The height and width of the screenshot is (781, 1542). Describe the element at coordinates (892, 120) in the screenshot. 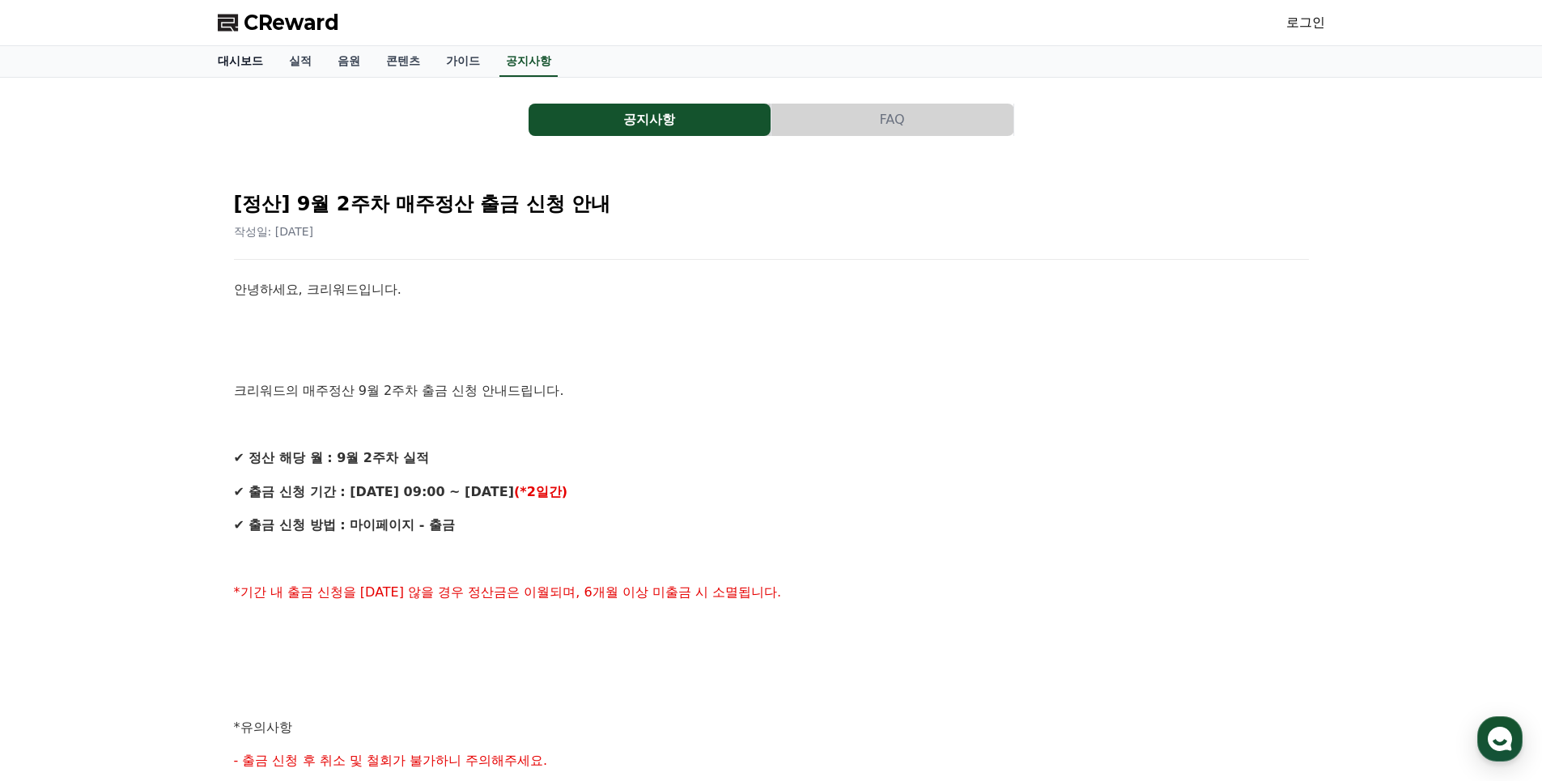

I see `button: FAQ` at that location.